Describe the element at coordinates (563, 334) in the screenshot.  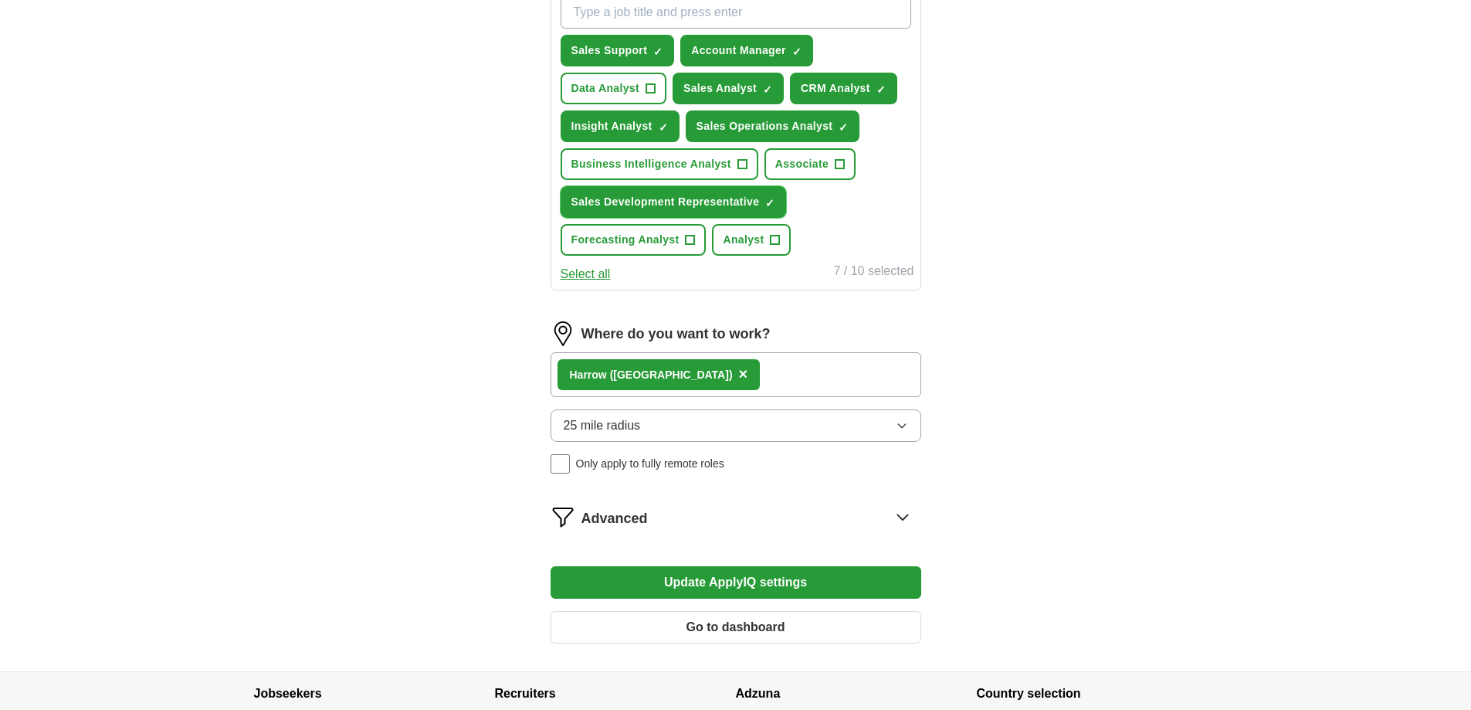
I see `img: location.png` at that location.